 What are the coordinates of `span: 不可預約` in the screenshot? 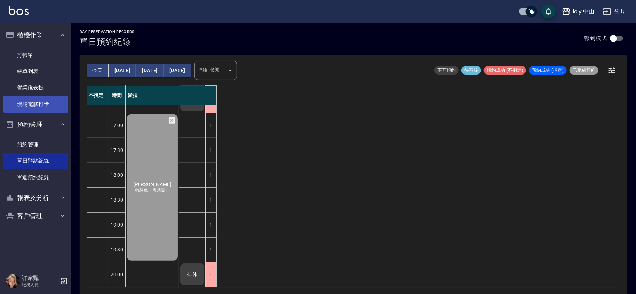 It's located at (447, 70).